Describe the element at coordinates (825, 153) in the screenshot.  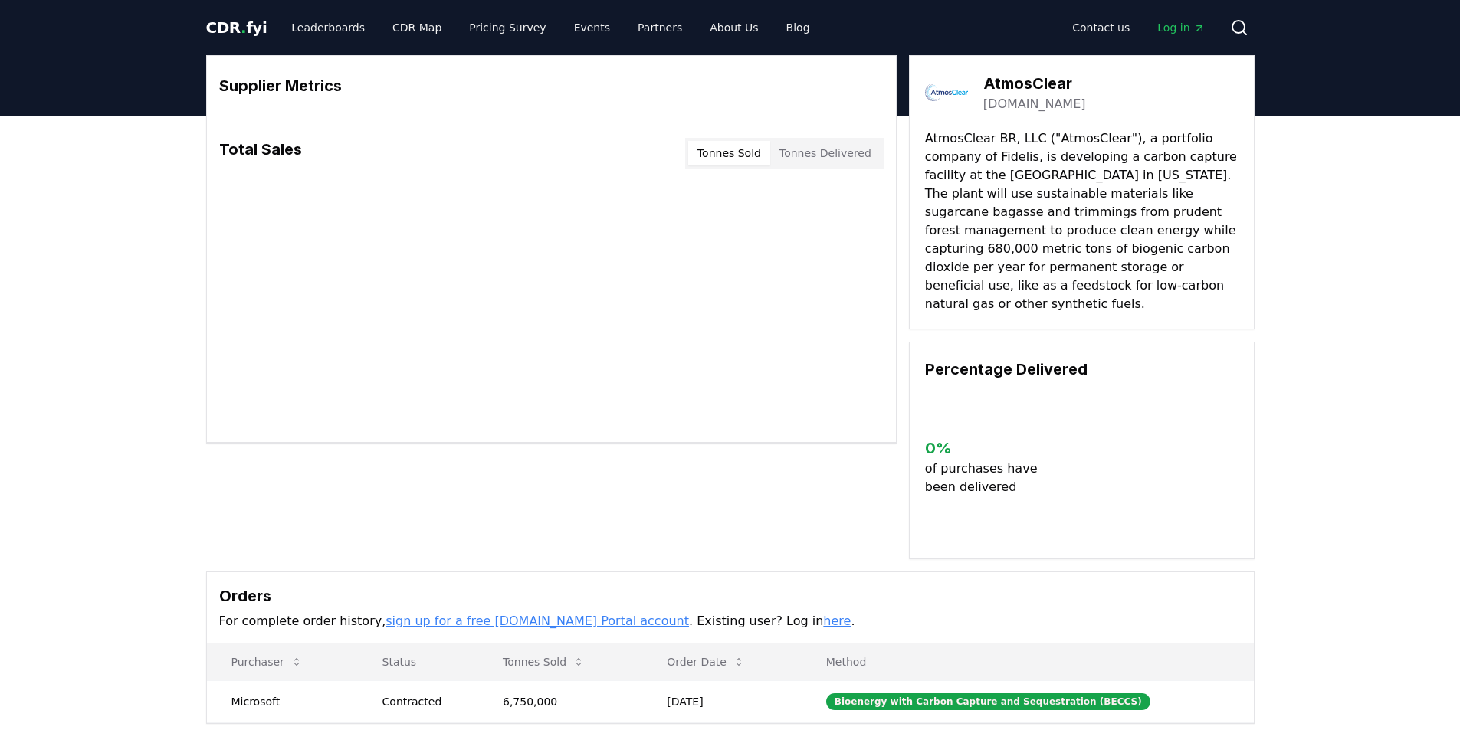
I see `button: Tonnes Delivered` at that location.